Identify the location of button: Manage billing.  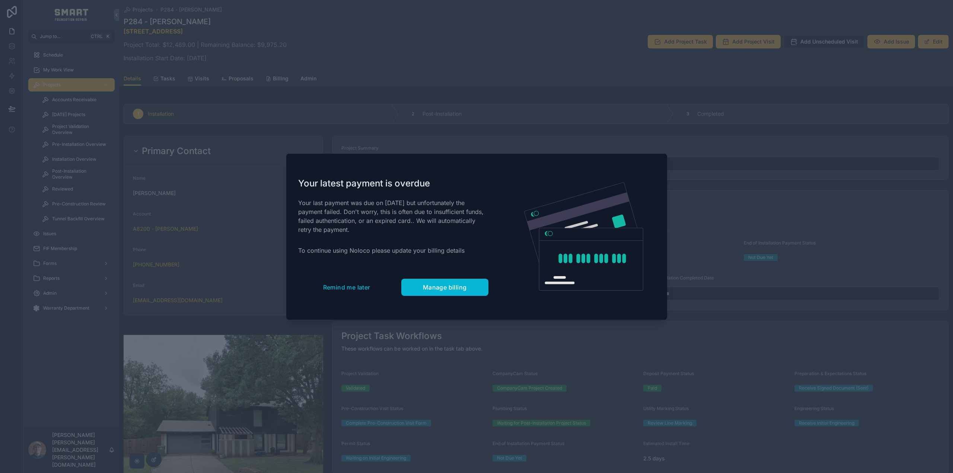
(445, 287).